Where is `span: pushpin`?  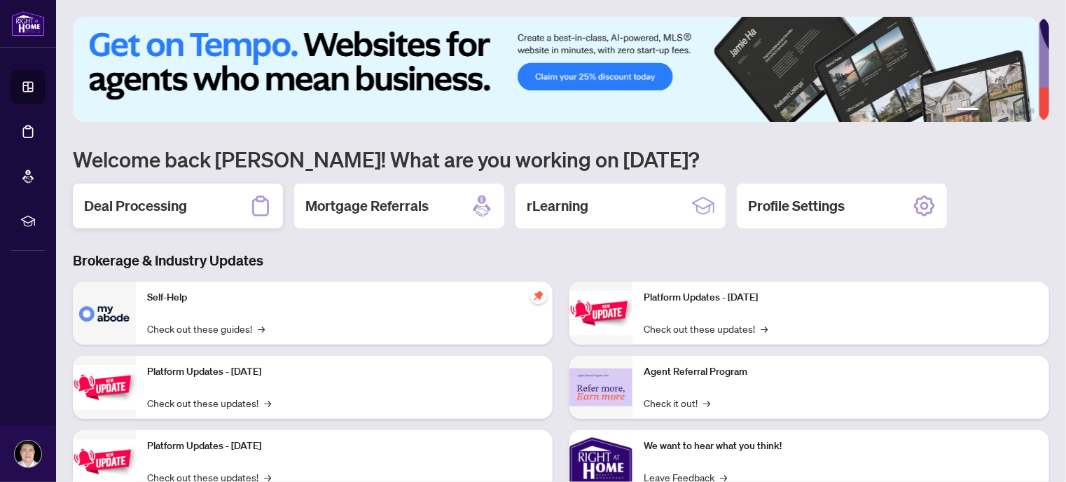
span: pushpin is located at coordinates (538, 295).